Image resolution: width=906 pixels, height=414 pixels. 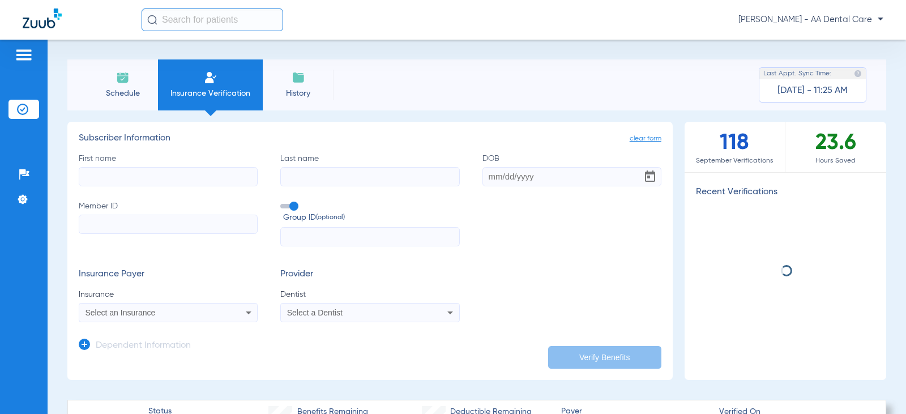 What do you see at coordinates (210, 93) in the screenshot?
I see `span: Insurance Verification` at bounding box center [210, 93].